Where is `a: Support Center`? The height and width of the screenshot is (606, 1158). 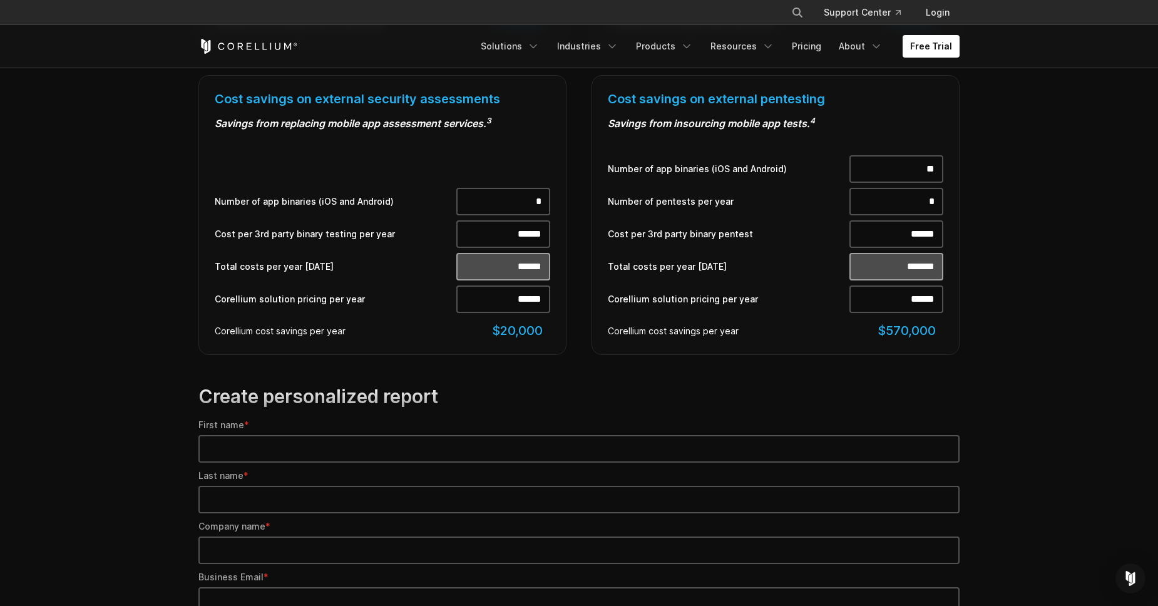 a: Support Center is located at coordinates (862, 13).